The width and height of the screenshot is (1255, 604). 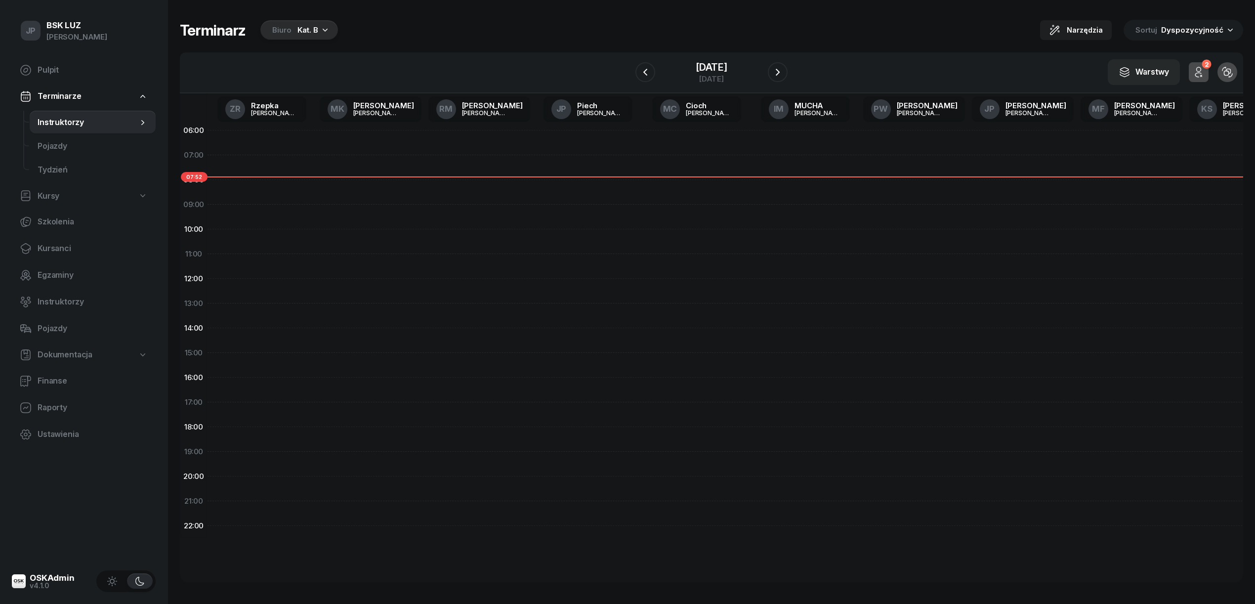 I want to click on button: BiuroKat. B, so click(x=297, y=30).